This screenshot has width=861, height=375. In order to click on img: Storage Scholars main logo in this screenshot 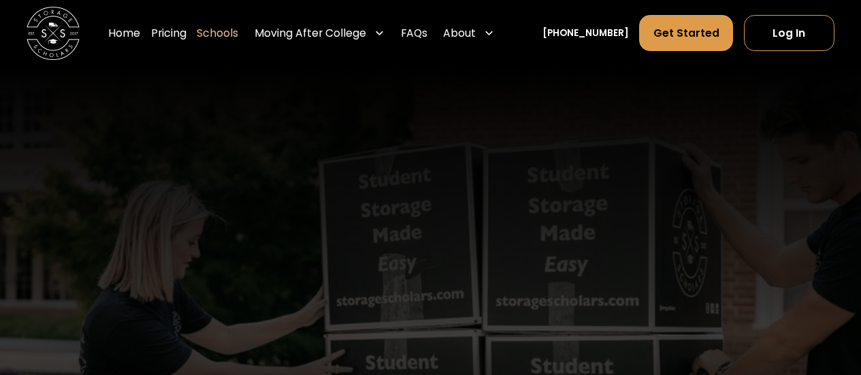, I will do `click(53, 33)`.